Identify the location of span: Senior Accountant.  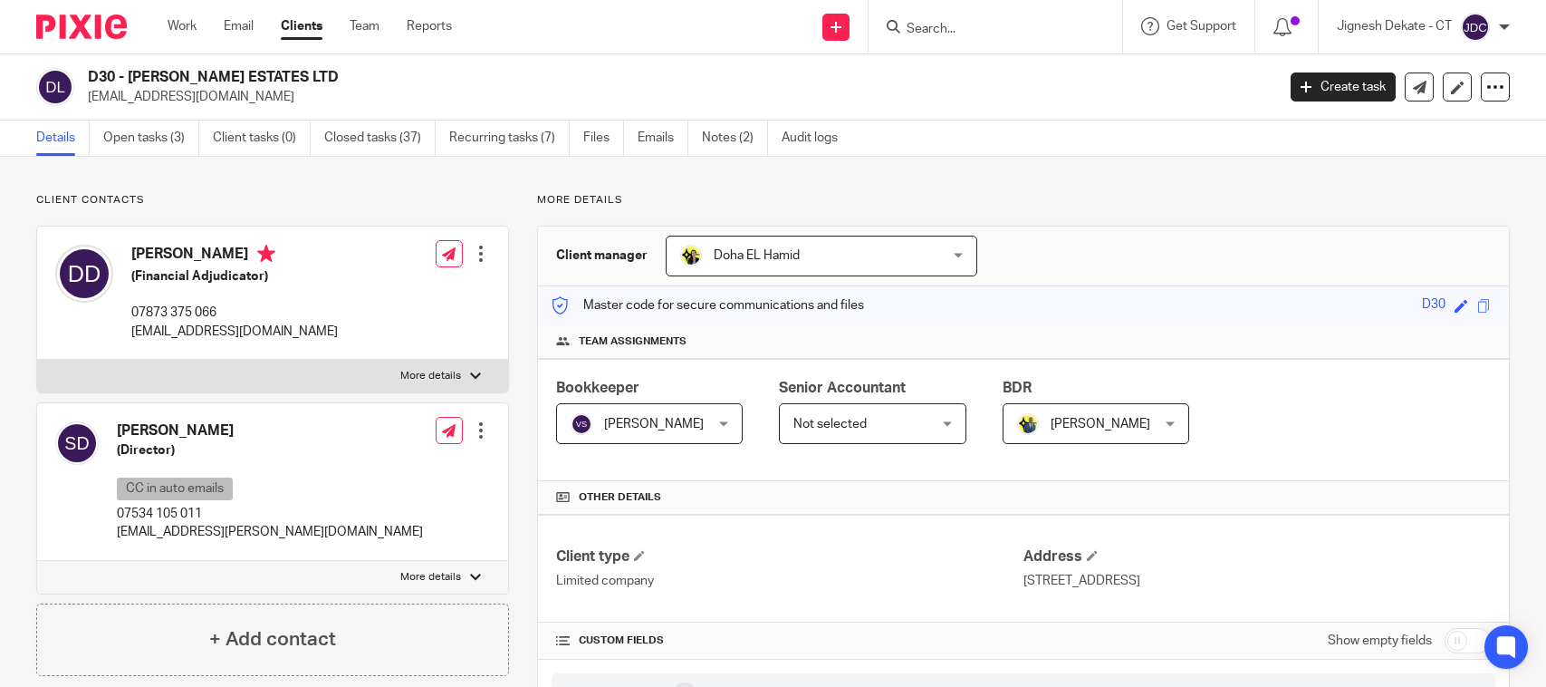
(842, 388).